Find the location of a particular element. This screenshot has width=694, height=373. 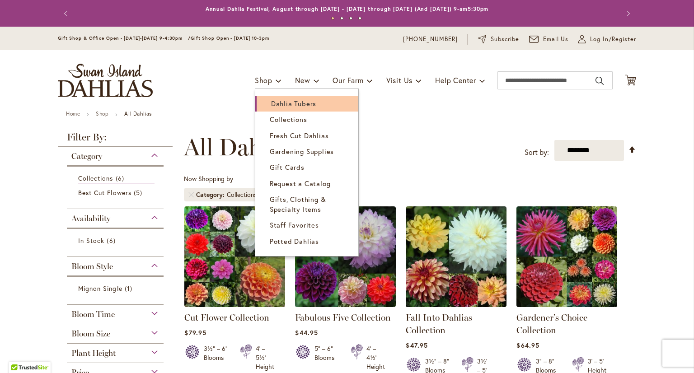

a: Shop is located at coordinates (102, 113).